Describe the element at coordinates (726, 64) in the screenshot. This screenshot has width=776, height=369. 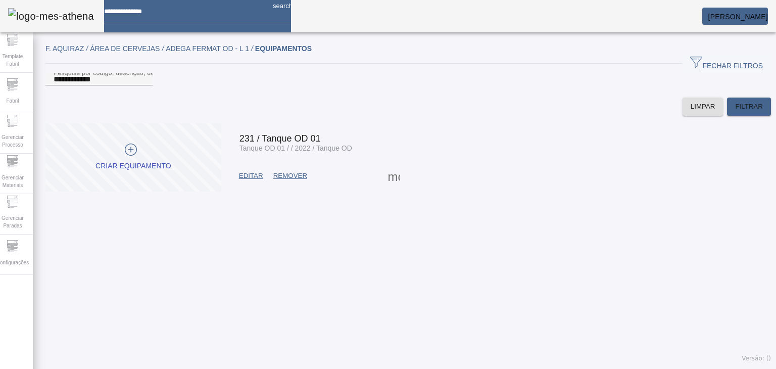
I see `button: FECHAR FILTROS` at that location.